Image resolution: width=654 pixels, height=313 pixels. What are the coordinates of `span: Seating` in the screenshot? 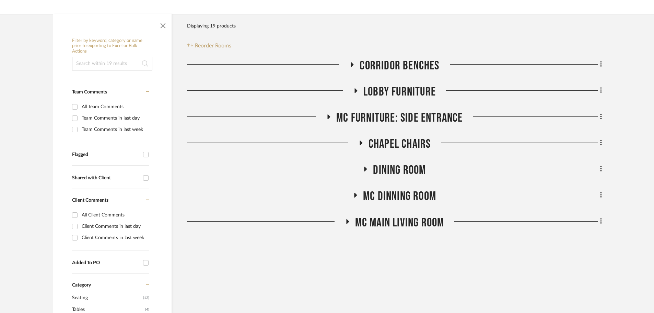 It's located at (107, 298).